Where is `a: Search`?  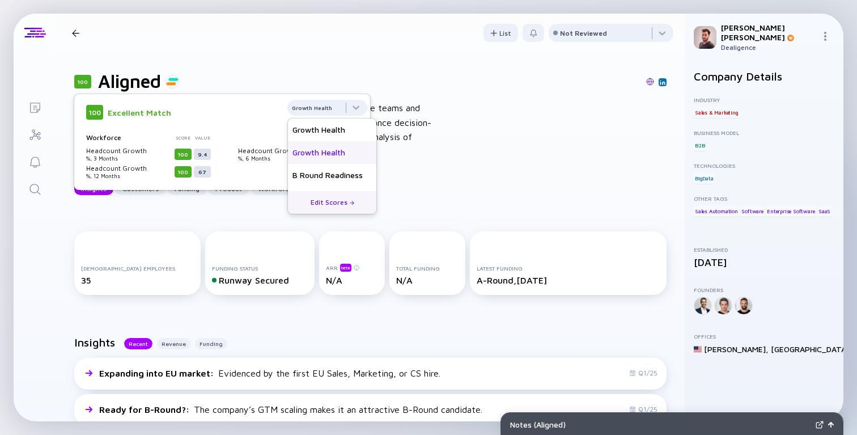 a: Search is located at coordinates (35, 188).